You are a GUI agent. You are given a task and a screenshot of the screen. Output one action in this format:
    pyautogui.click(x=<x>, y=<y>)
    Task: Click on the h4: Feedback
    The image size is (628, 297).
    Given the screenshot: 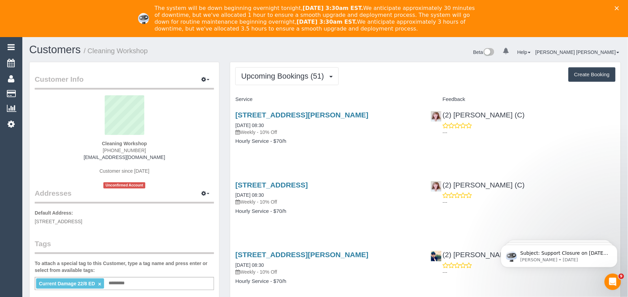 What is the action you would take?
    pyautogui.click(x=524, y=99)
    